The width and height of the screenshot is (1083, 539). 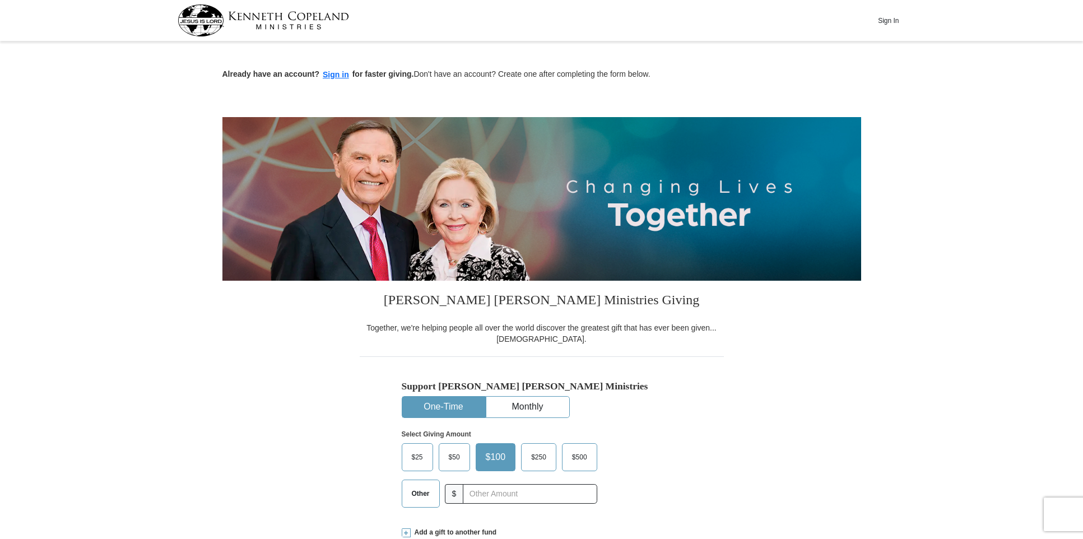 What do you see at coordinates (417, 457) in the screenshot?
I see `span: $25` at bounding box center [417, 457].